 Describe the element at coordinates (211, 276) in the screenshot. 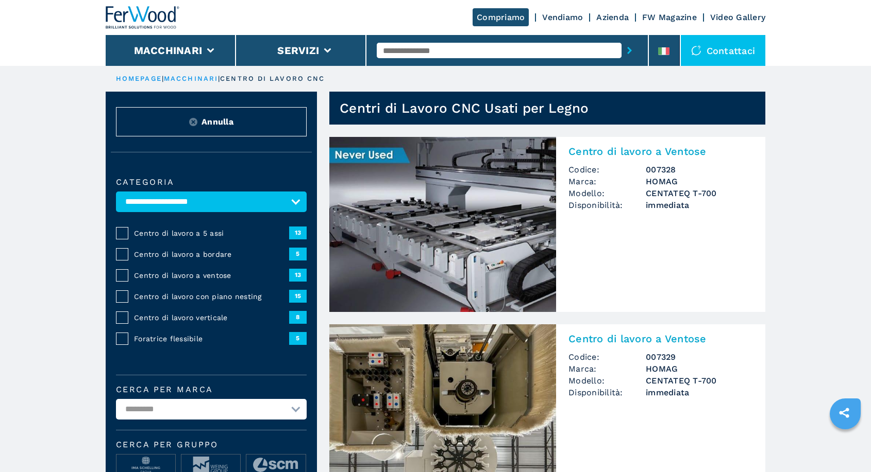

I see `span: Centro di lavoro a ventose` at that location.